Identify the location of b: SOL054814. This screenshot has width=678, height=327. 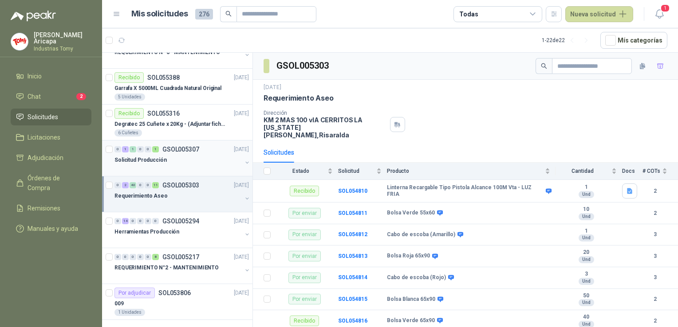
(353, 278).